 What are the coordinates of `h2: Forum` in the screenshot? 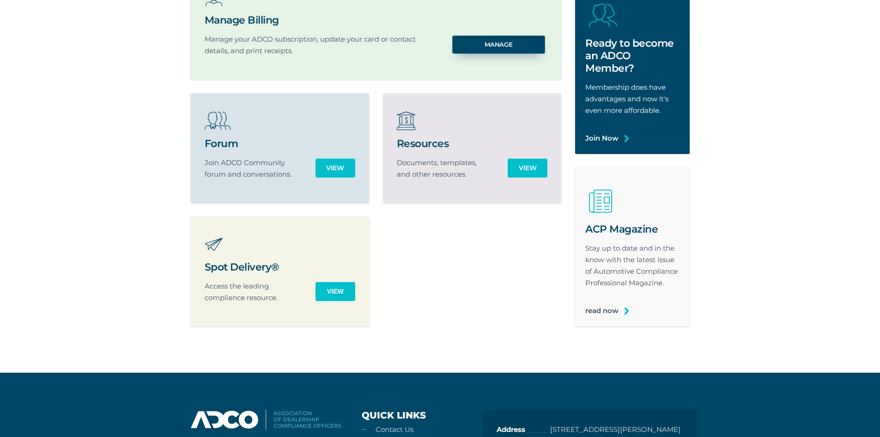 It's located at (250, 143).